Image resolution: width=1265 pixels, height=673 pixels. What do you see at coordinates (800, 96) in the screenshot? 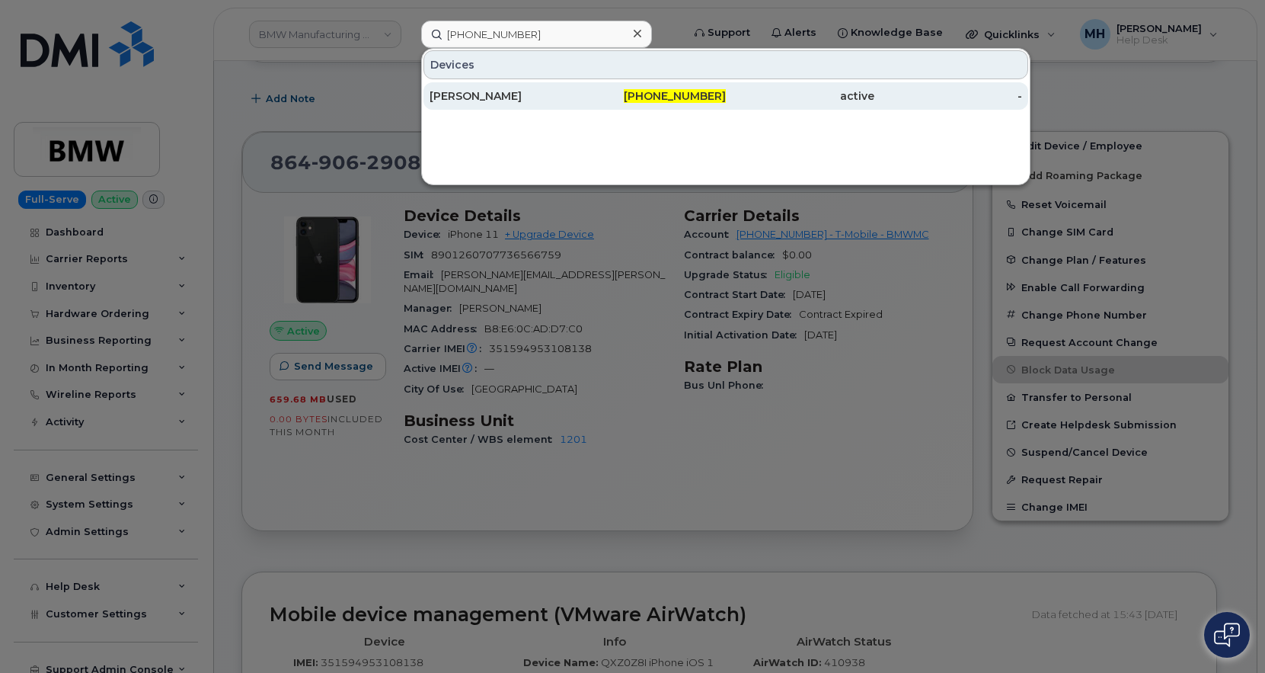
I see `div: active` at bounding box center [800, 96].